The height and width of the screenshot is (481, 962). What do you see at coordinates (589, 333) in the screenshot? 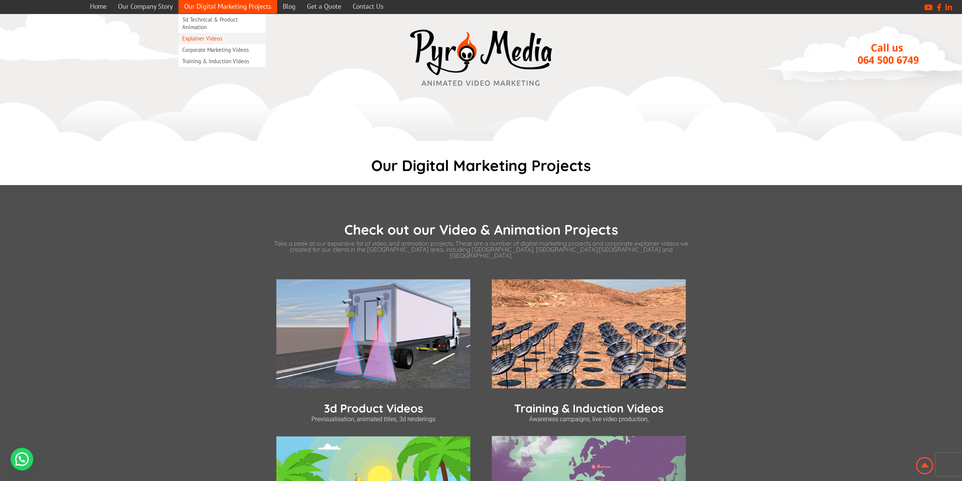
I see `img: satellites 3d animation simulation` at bounding box center [589, 333].